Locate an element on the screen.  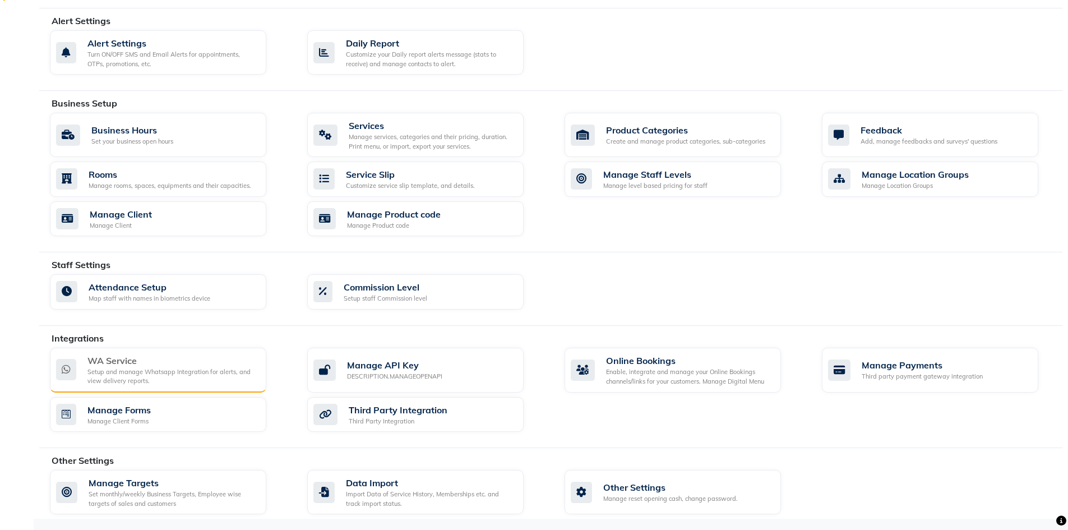
div: Add, manage feedbacks and surveys' questions is located at coordinates (929, 141).